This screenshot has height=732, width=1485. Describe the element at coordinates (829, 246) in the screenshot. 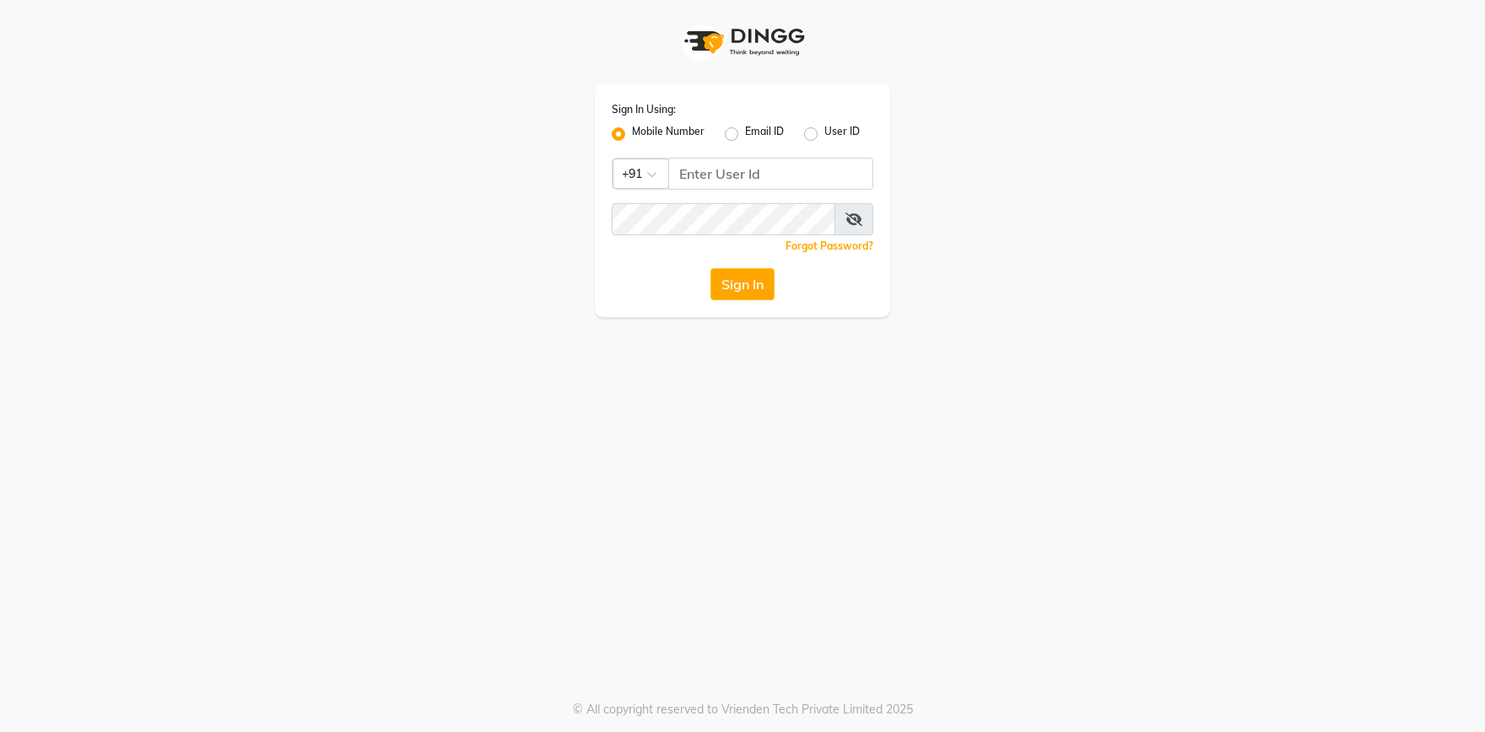

I see `a: Forgot Password?` at that location.